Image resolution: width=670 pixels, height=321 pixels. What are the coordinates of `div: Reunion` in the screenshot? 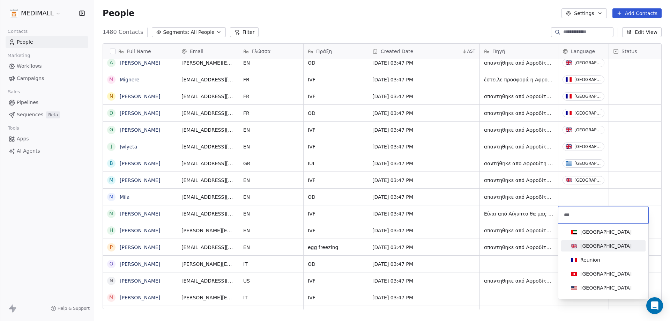 It's located at (590, 259).